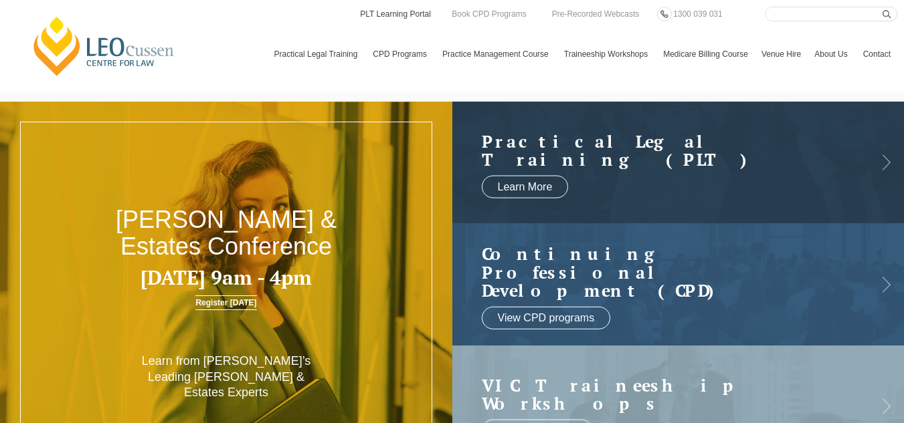 This screenshot has width=904, height=423. What do you see at coordinates (697, 14) in the screenshot?
I see `a: 1300 039 031` at bounding box center [697, 14].